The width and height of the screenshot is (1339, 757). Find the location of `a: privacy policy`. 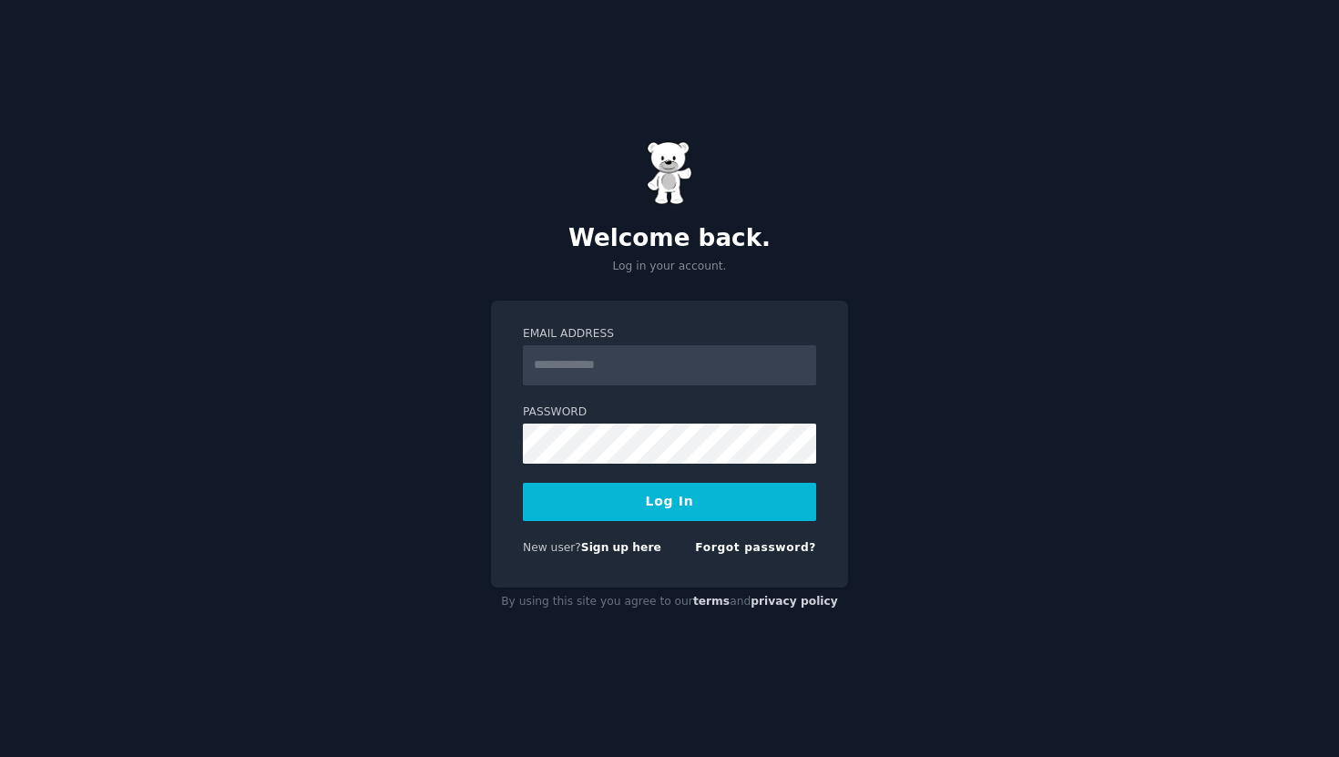

a: privacy policy is located at coordinates (794, 601).